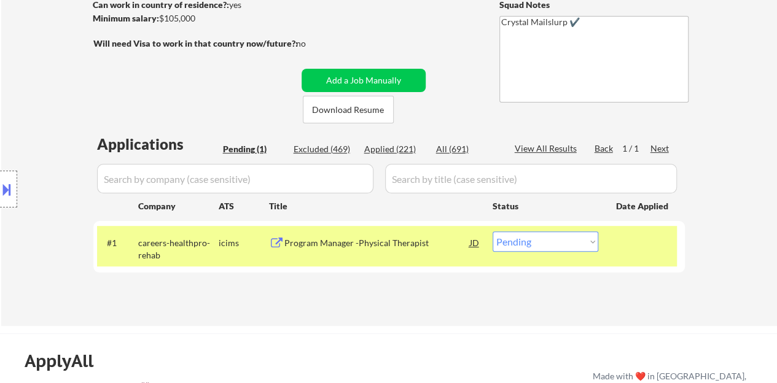 This screenshot has width=777, height=383. What do you see at coordinates (244, 243) in the screenshot?
I see `div: icims` at bounding box center [244, 243].